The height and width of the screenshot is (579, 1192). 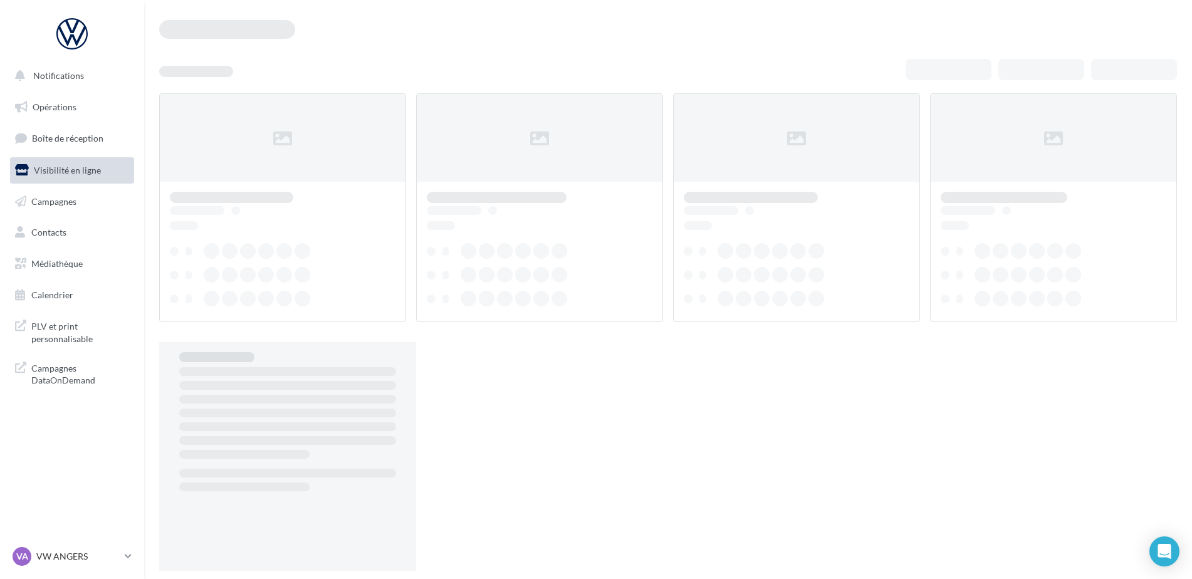 I want to click on a: PLV et print personnalisable, so click(x=72, y=331).